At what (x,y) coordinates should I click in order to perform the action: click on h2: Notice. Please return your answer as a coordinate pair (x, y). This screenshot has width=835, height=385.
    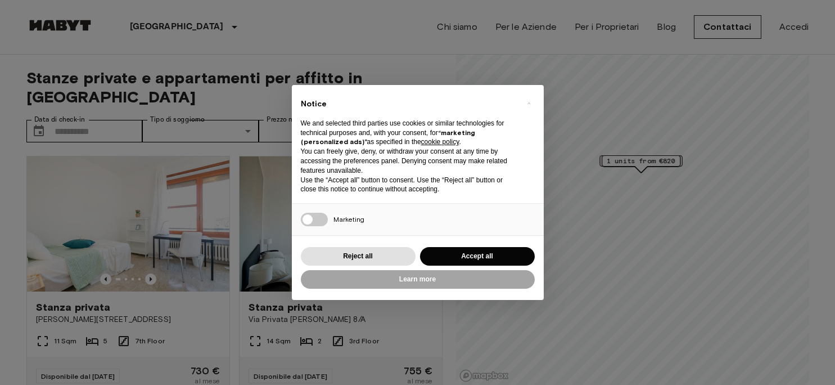
    Looking at the image, I should click on (409, 104).